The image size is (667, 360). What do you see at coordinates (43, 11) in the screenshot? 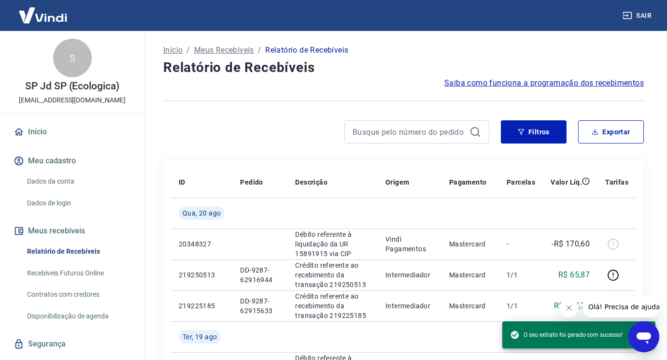
I see `span: Olá! Precisa de ajuda?` at bounding box center [43, 11].